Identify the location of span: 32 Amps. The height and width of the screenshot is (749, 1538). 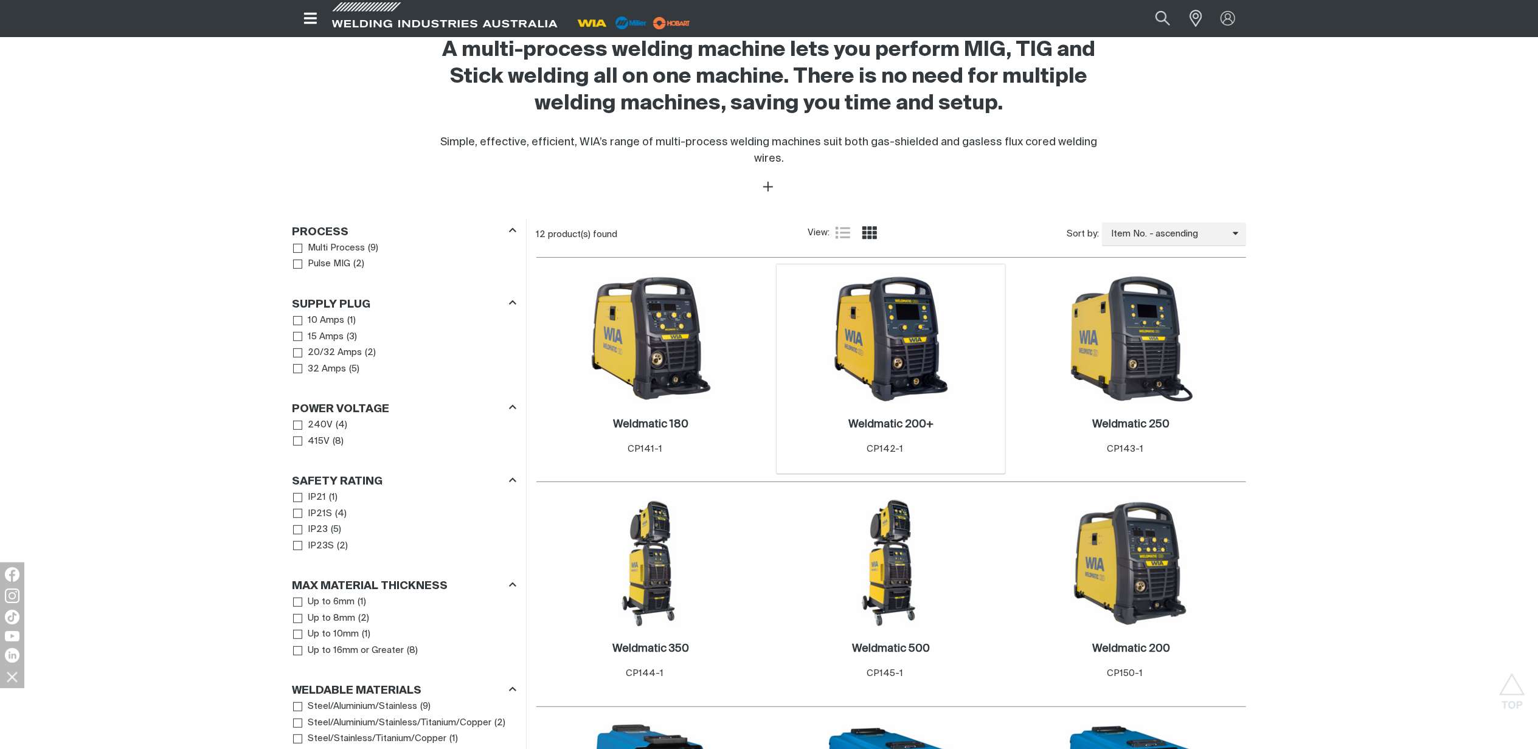
(326, 369).